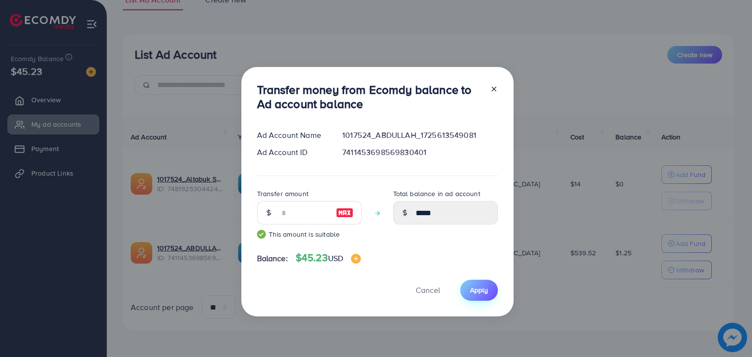 This screenshot has height=357, width=752. Describe the element at coordinates (272, 258) in the screenshot. I see `span: Balance:` at that location.